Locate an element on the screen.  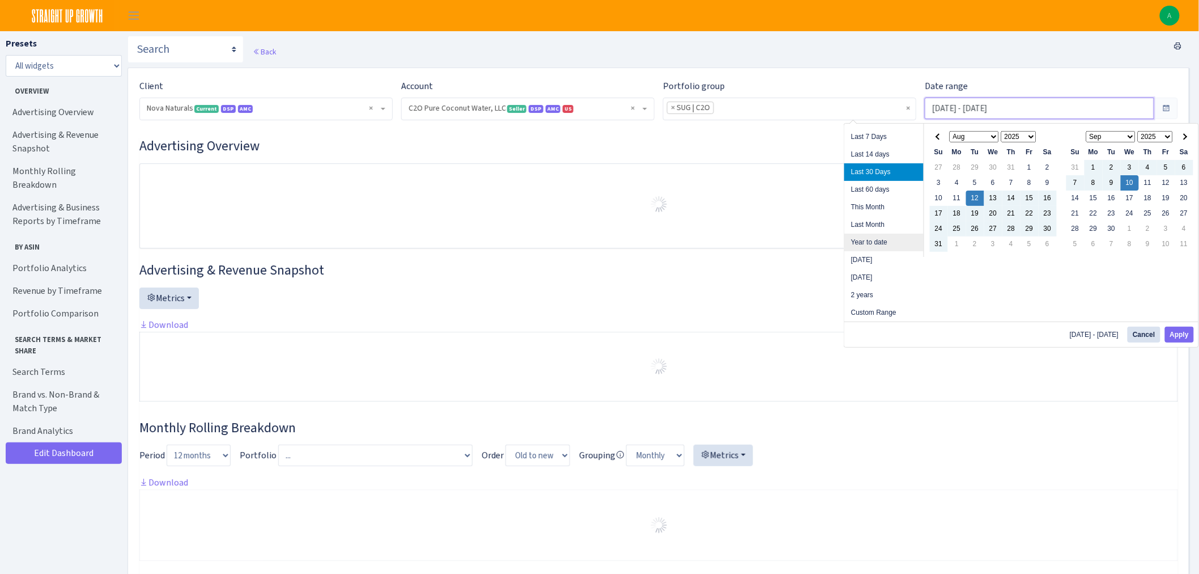
a: Advertising & Business Reports by Timeframe is located at coordinates (62, 214).